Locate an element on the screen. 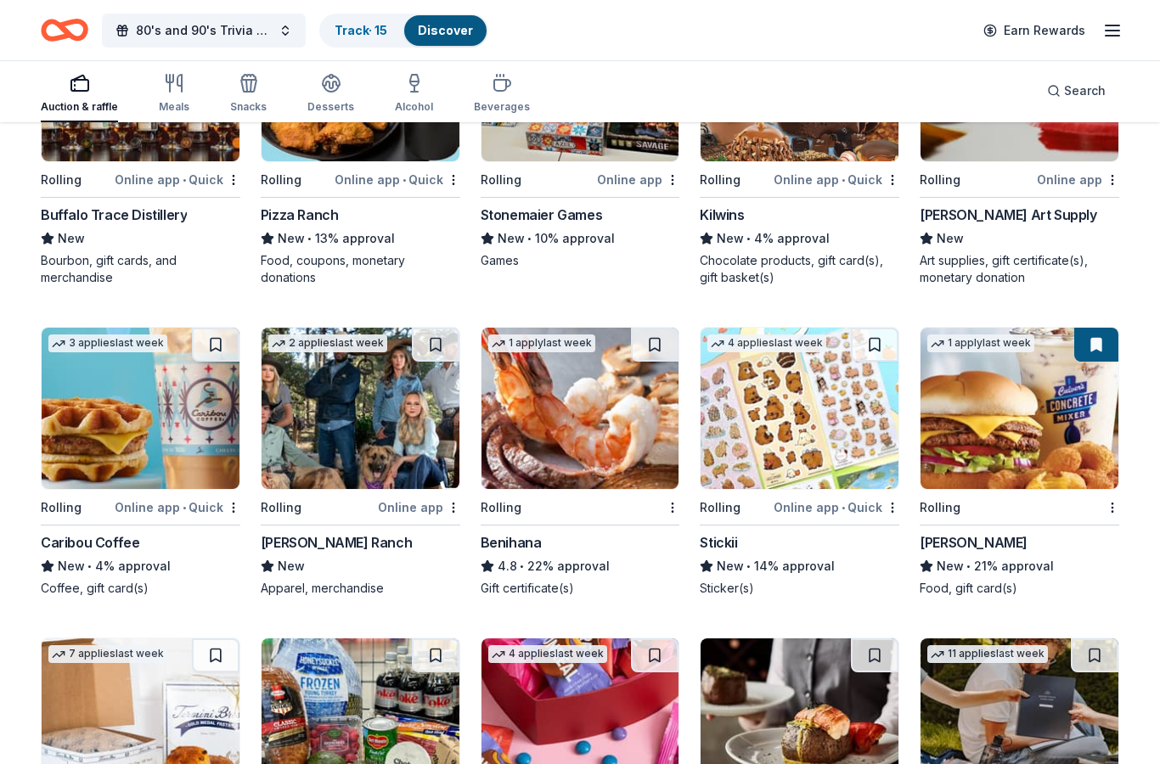  div: Coffee, gift card(s) is located at coordinates (140, 588).